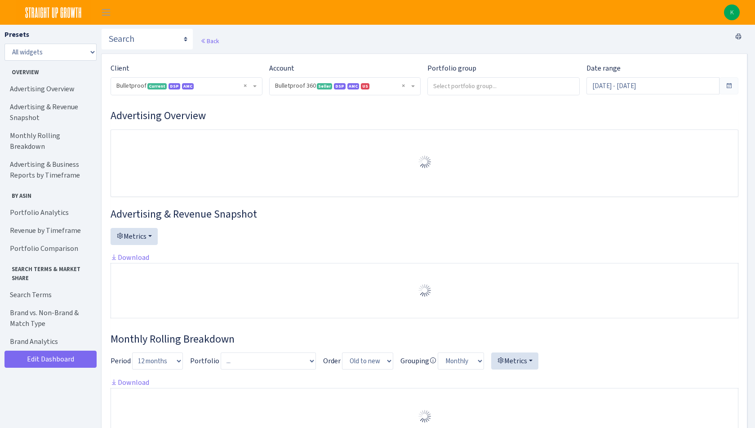 The width and height of the screenshot is (755, 428). I want to click on label: Portfolio, so click(205, 361).